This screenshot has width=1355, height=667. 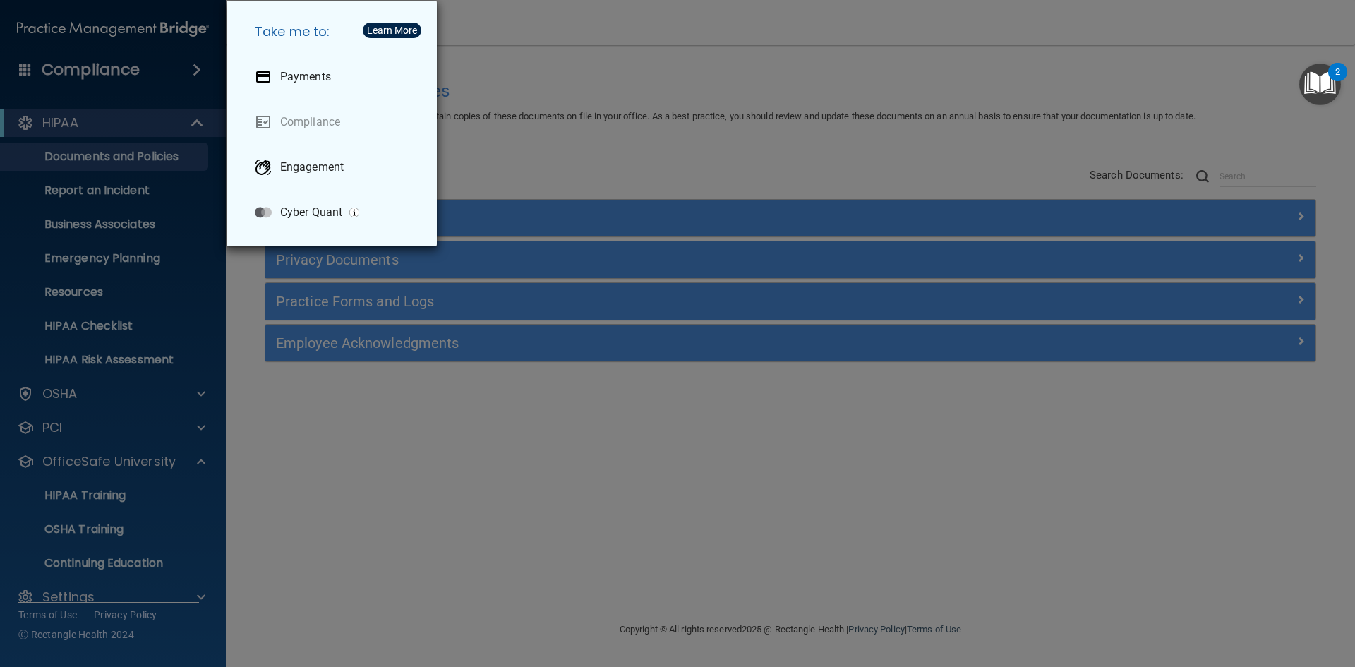 I want to click on p: Engagement, so click(x=312, y=167).